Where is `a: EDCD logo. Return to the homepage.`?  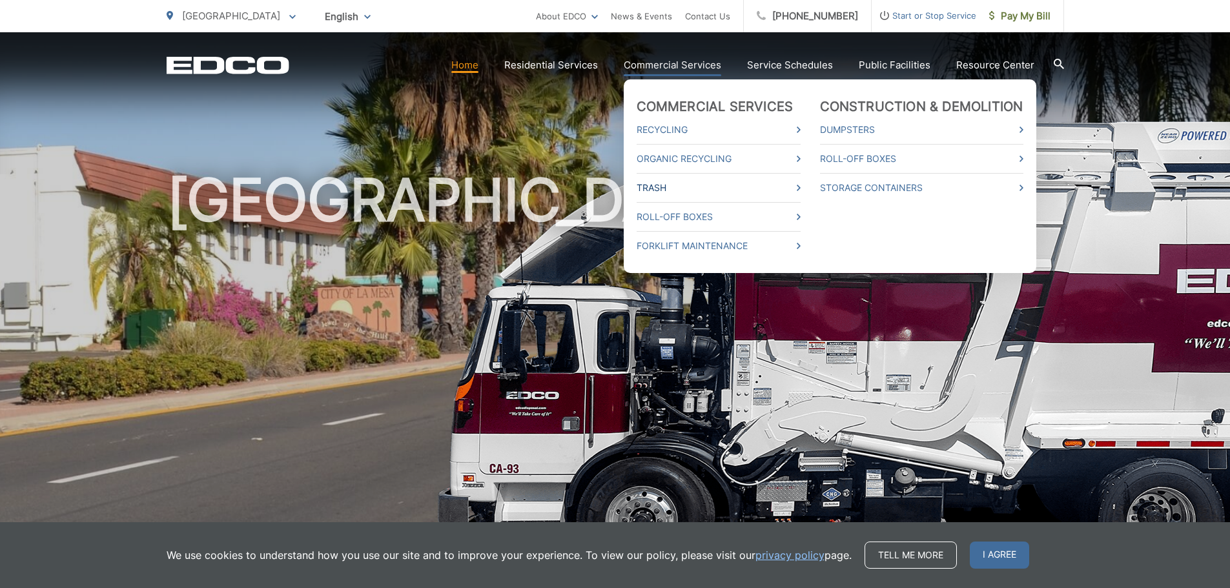 a: EDCD logo. Return to the homepage. is located at coordinates (228, 65).